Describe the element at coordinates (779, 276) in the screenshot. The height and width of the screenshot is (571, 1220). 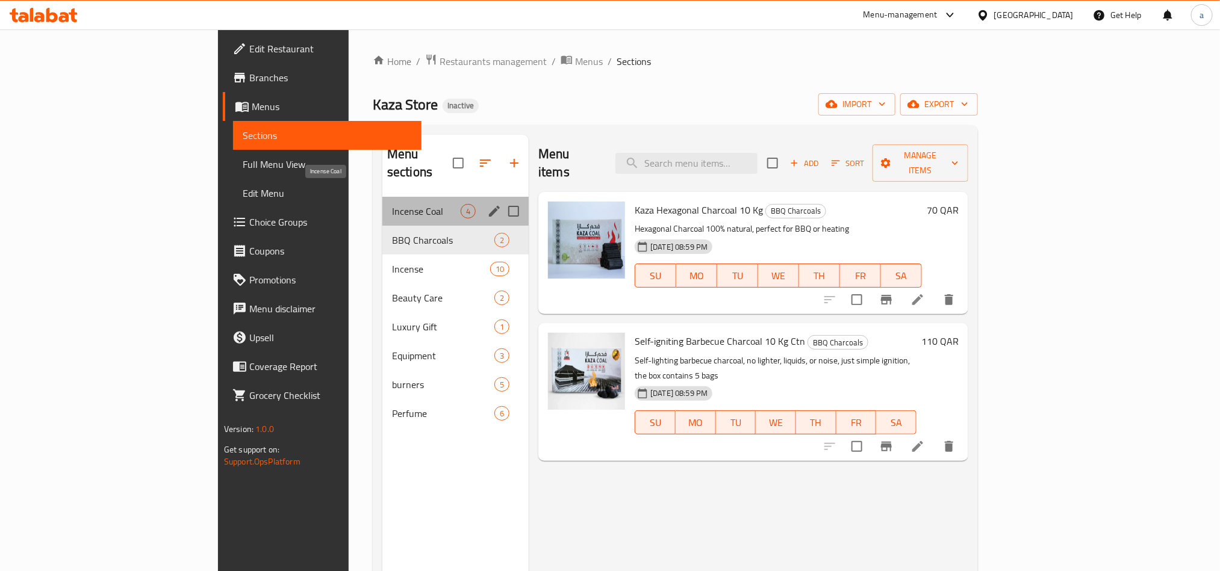
I see `button: WE` at that location.